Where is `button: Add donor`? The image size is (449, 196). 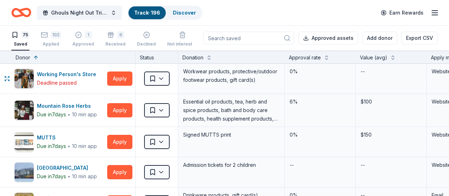 button: Add donor is located at coordinates (380, 38).